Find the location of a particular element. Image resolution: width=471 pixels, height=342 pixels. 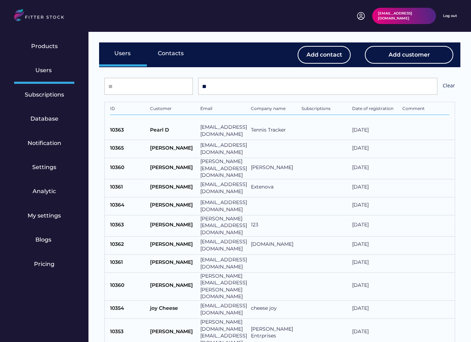

div: Clear is located at coordinates (449, 86).